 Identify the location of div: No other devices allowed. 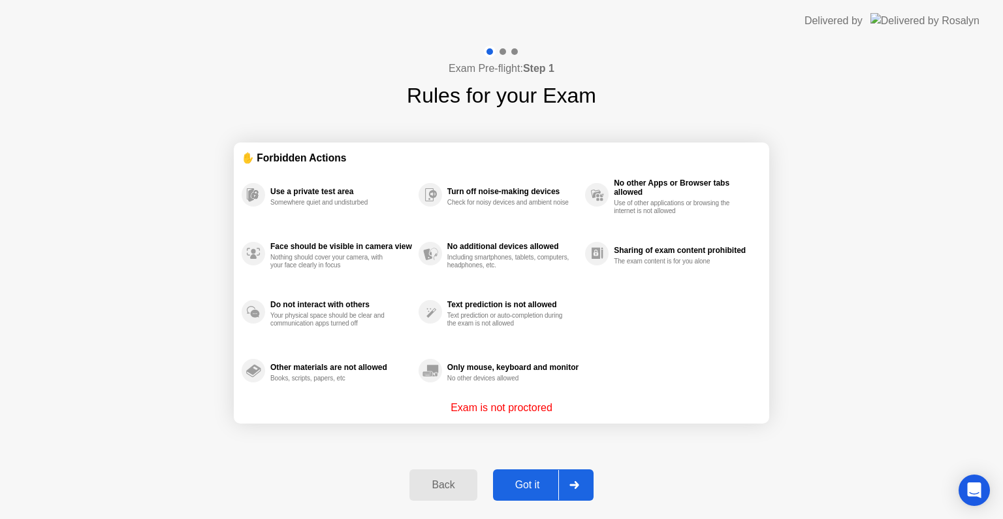
(509, 378).